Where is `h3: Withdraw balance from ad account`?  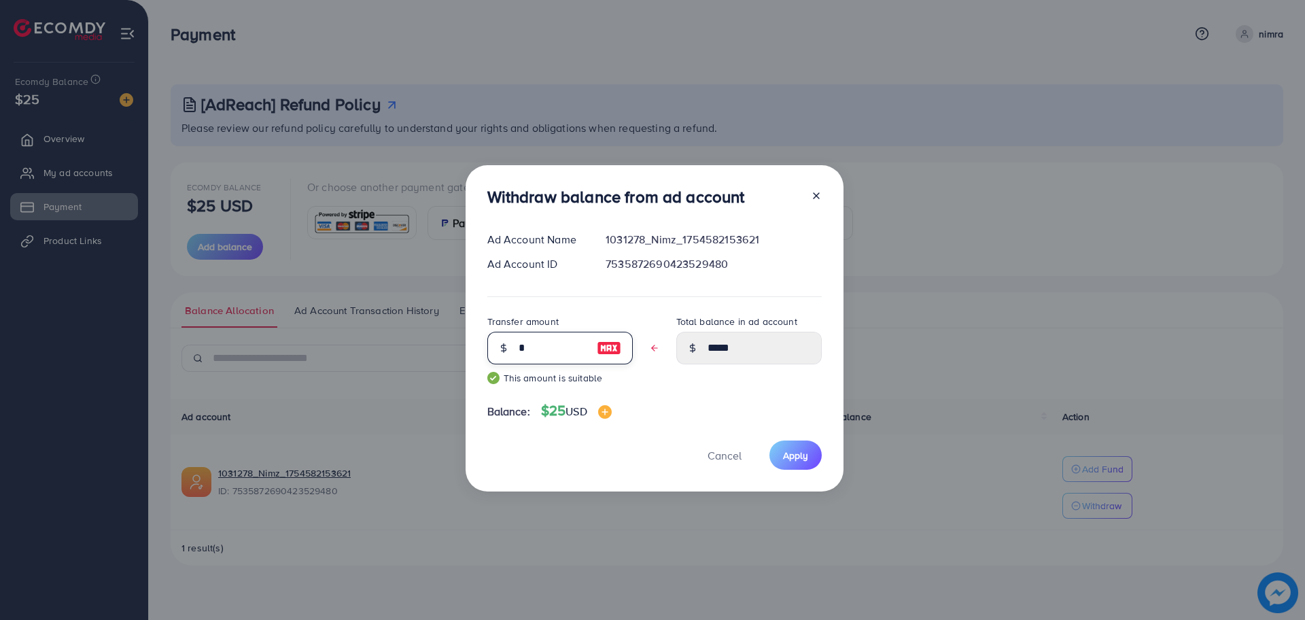
h3: Withdraw balance from ad account is located at coordinates (616, 196).